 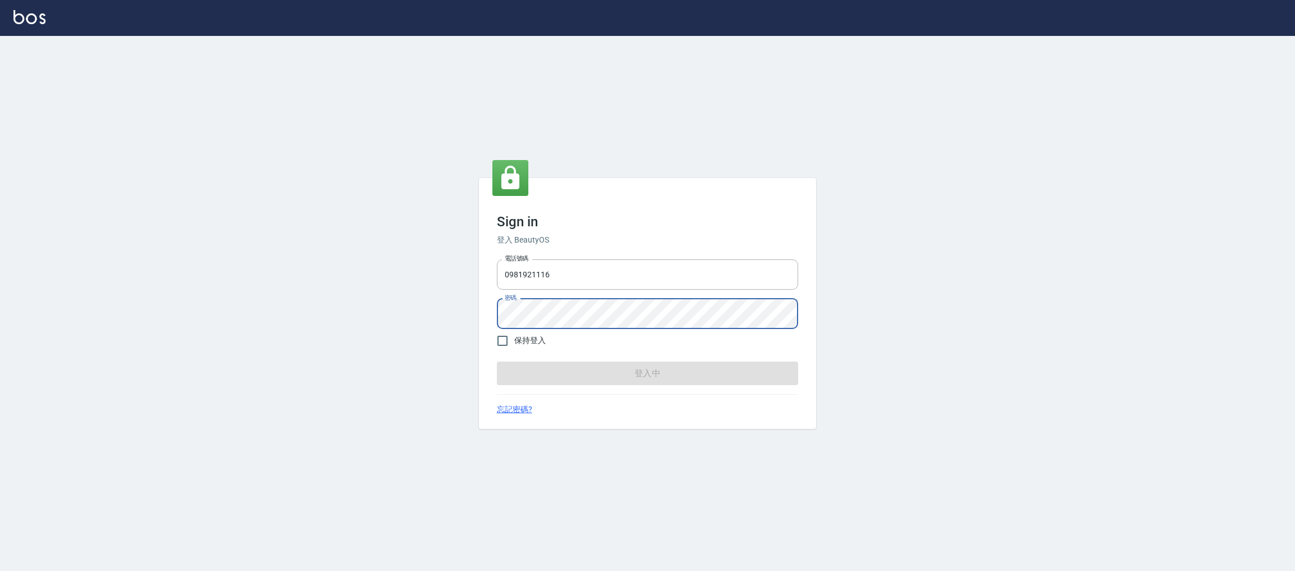 What do you see at coordinates (647, 222) in the screenshot?
I see `h3: Sign in` at bounding box center [647, 222].